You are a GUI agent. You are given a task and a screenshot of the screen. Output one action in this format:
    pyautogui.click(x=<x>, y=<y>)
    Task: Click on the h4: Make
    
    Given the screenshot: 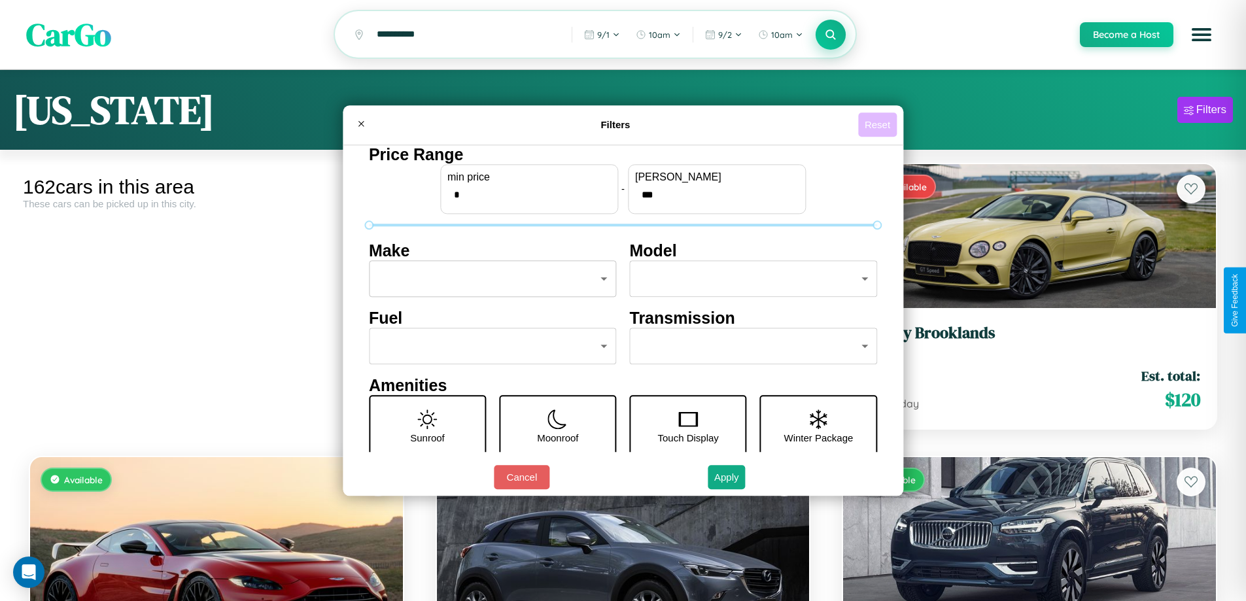 What is the action you would take?
    pyautogui.click(x=493, y=251)
    